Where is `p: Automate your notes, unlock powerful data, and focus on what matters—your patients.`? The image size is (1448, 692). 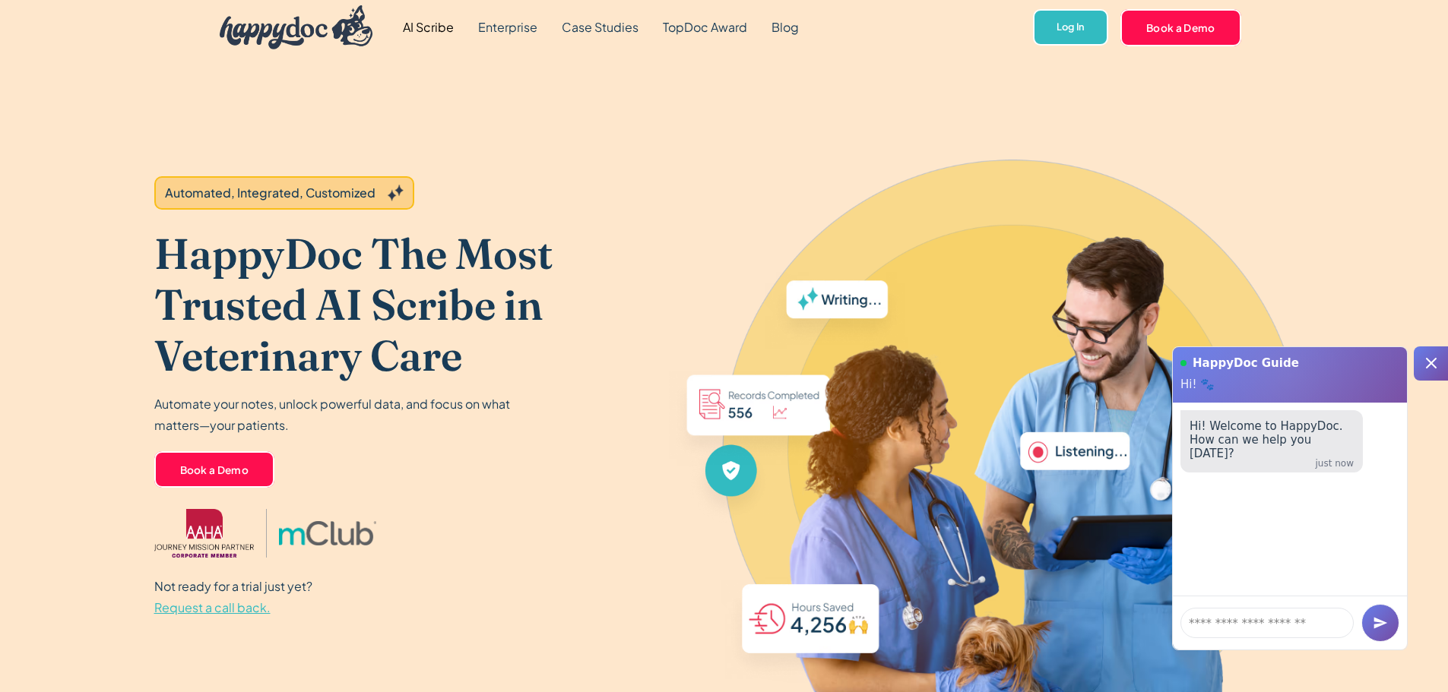 p: Automate your notes, unlock powerful data, and focus on what matters—your patients. is located at coordinates (337, 415).